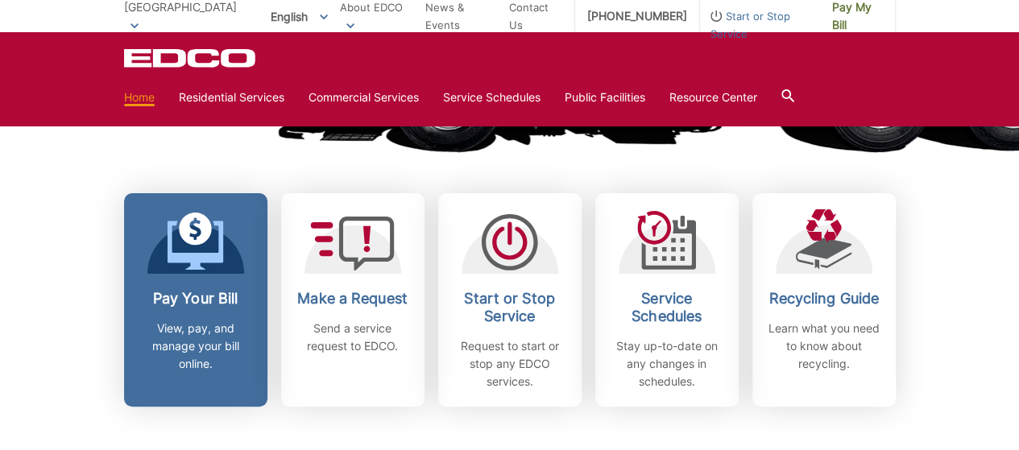 The width and height of the screenshot is (1019, 450). I want to click on p: Learn what you need to know about recycling., so click(824, 346).